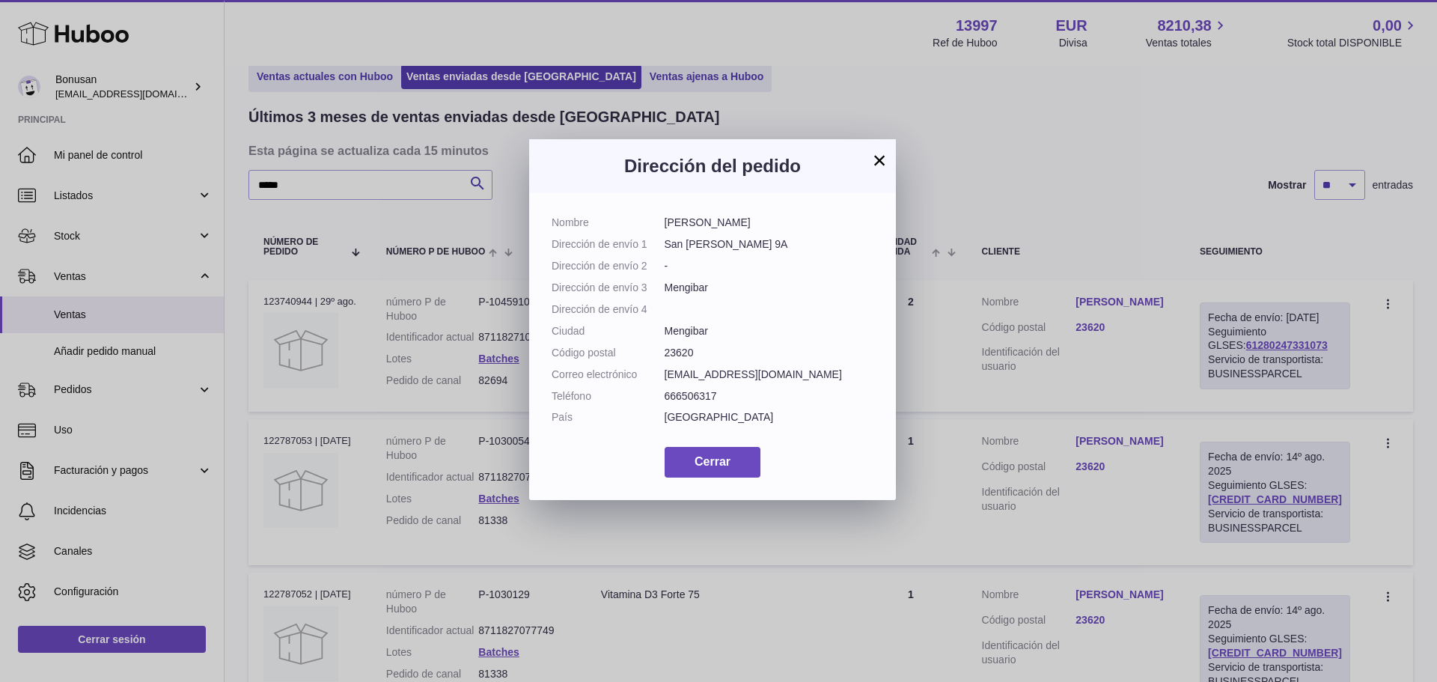  What do you see at coordinates (608, 222) in the screenshot?
I see `dt: Nombre` at bounding box center [608, 222].